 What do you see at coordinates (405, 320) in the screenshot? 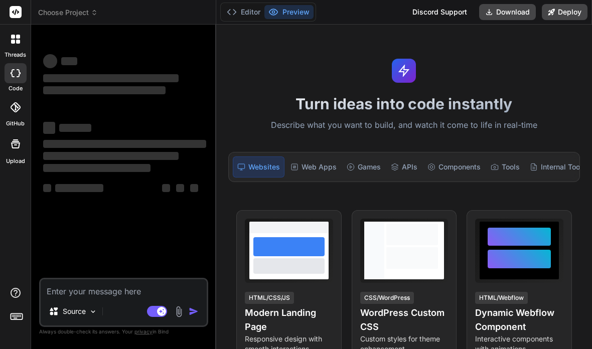
I see `h4: WordPress Custom CSS` at bounding box center [405, 320].